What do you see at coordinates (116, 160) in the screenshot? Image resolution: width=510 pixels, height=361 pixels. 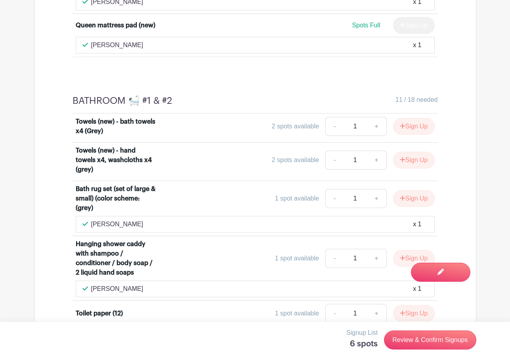 I see `div: Towels (new) - hand towels x4, washcloths x4 (grey)` at bounding box center [116, 160].